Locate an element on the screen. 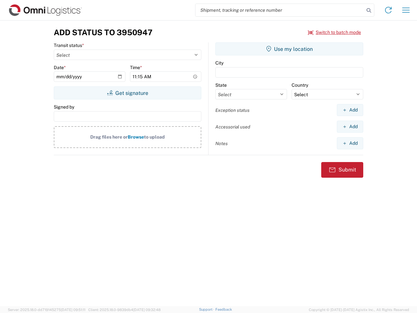 The image size is (417, 313). label: Time is located at coordinates (136, 68).